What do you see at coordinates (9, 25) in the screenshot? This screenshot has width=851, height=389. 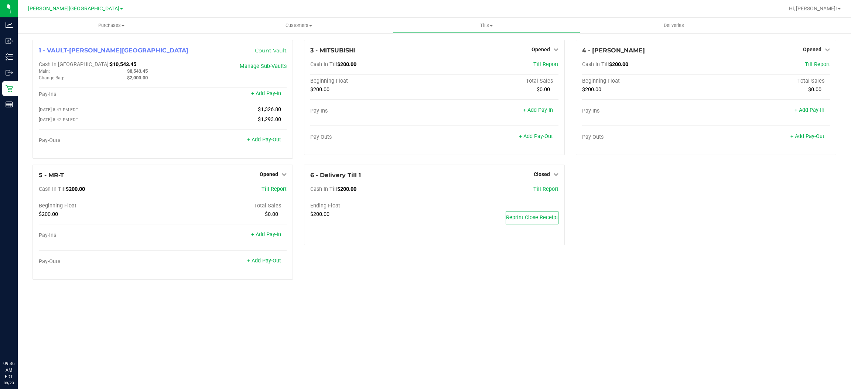 I see `inline-svg: Analytics` at bounding box center [9, 25].